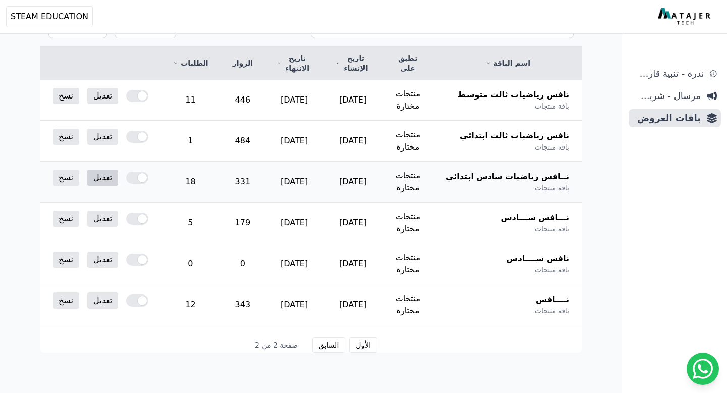  What do you see at coordinates (535, 218) in the screenshot?
I see `span: نـــافس ســـادس` at bounding box center [535, 218].